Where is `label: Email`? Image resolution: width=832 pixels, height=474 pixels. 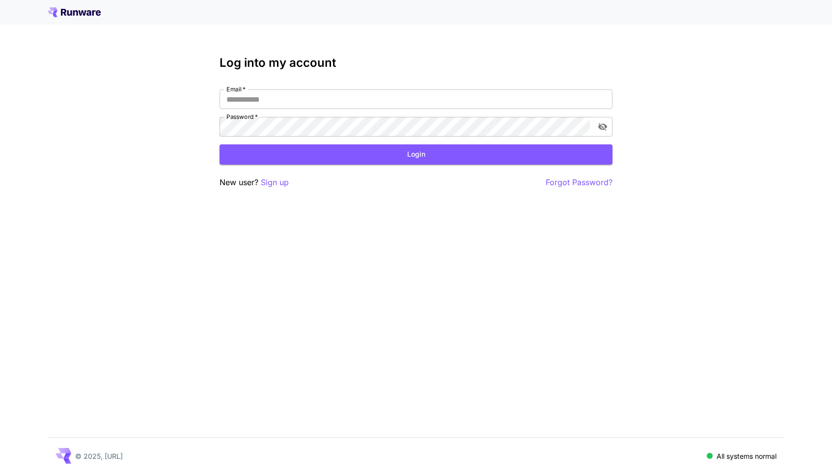
label: Email is located at coordinates (236, 89).